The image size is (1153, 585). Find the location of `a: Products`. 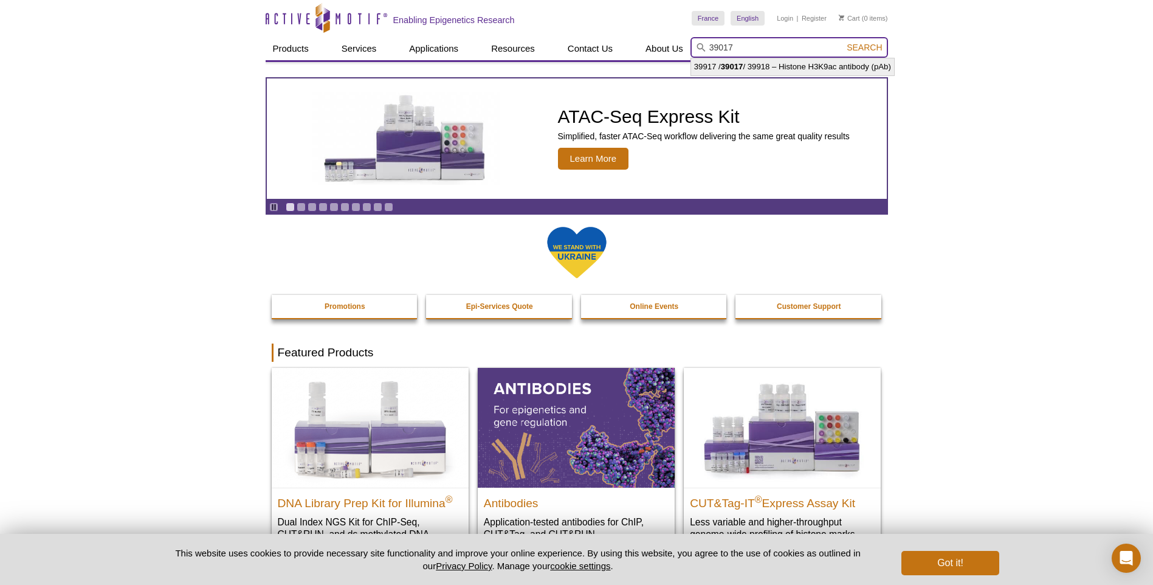

a: Products is located at coordinates (290, 49).